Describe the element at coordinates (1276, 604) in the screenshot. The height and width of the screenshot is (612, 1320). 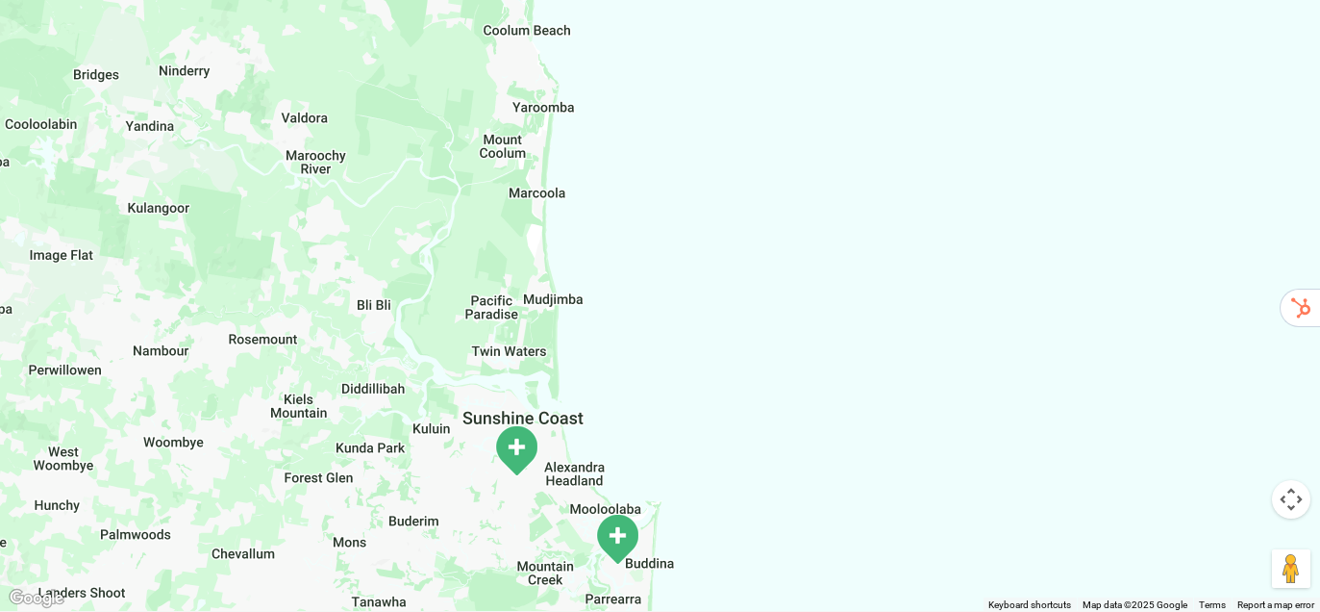
I see `a: Report a map error` at that location.